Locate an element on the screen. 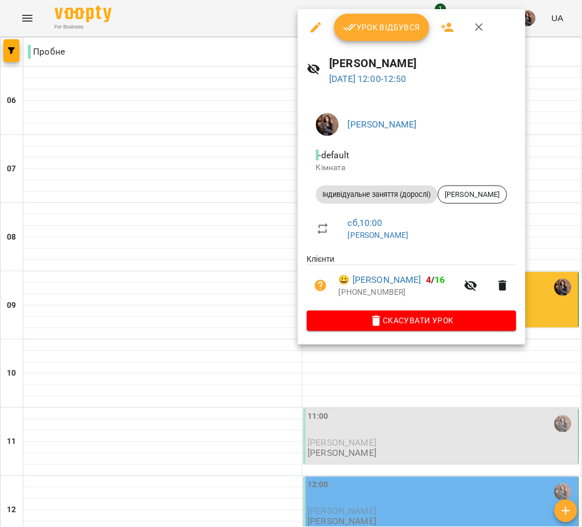 The height and width of the screenshot is (527, 582). ul: Клієнти is located at coordinates (412, 282).